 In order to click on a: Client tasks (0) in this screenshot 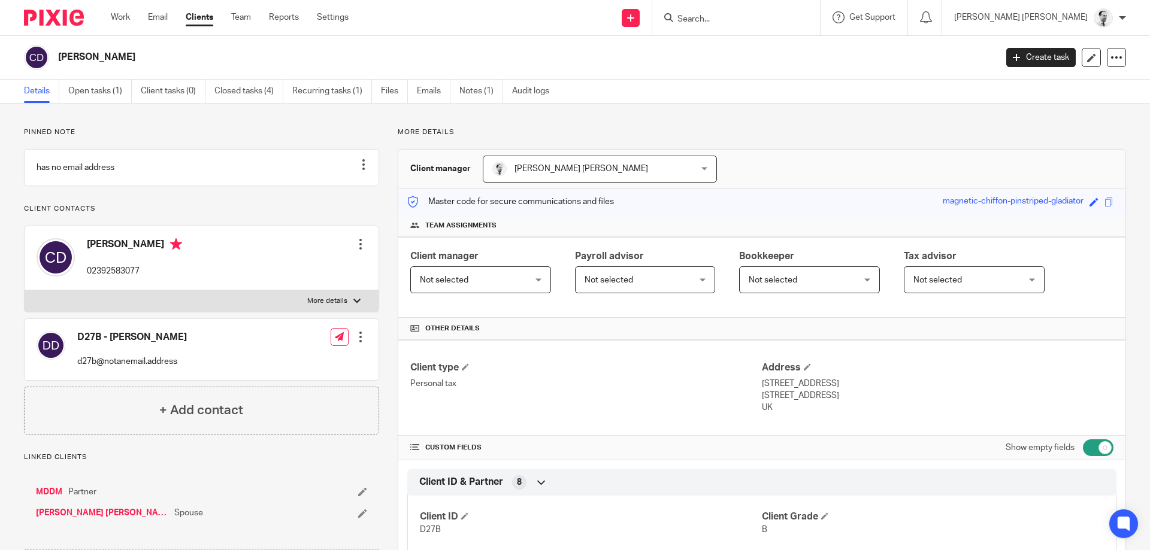, I will do `click(173, 91)`.